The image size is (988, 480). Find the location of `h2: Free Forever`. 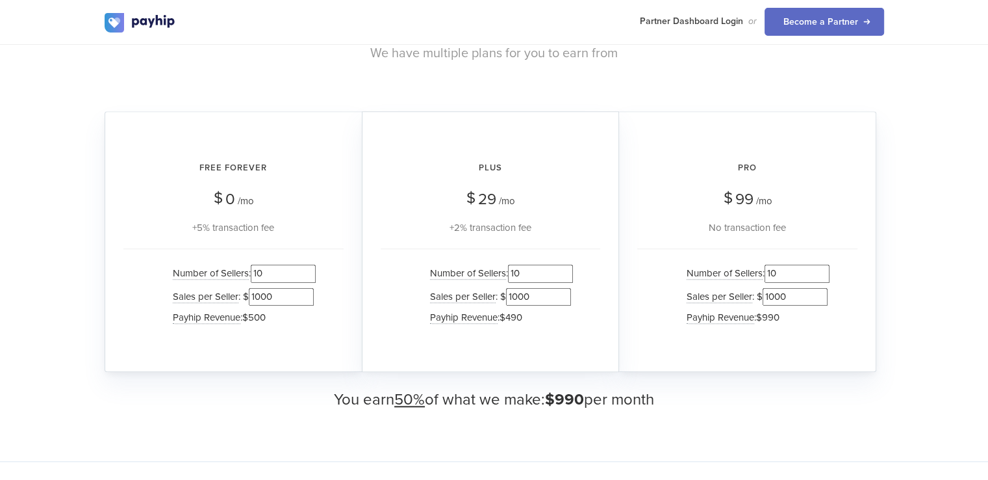

h2: Free Forever is located at coordinates (233, 168).